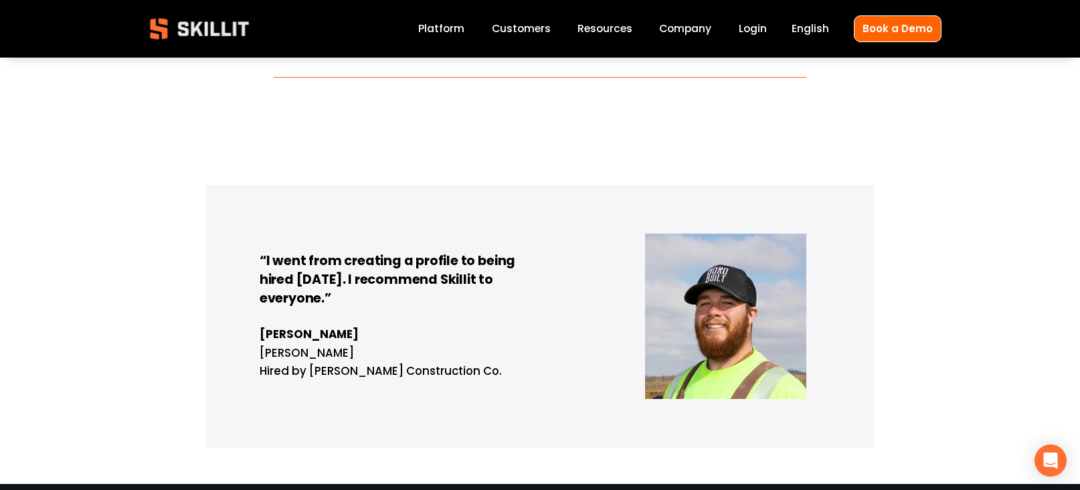 This screenshot has height=490, width=1080. I want to click on a: Platform, so click(441, 29).